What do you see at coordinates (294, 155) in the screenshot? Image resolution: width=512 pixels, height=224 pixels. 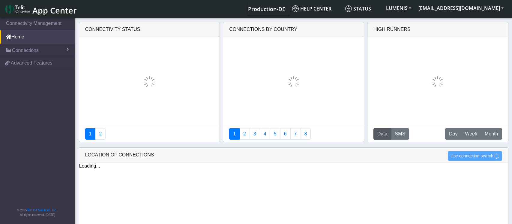 I see `div: LOCATION OF CONNECTIONS` at bounding box center [294, 155].